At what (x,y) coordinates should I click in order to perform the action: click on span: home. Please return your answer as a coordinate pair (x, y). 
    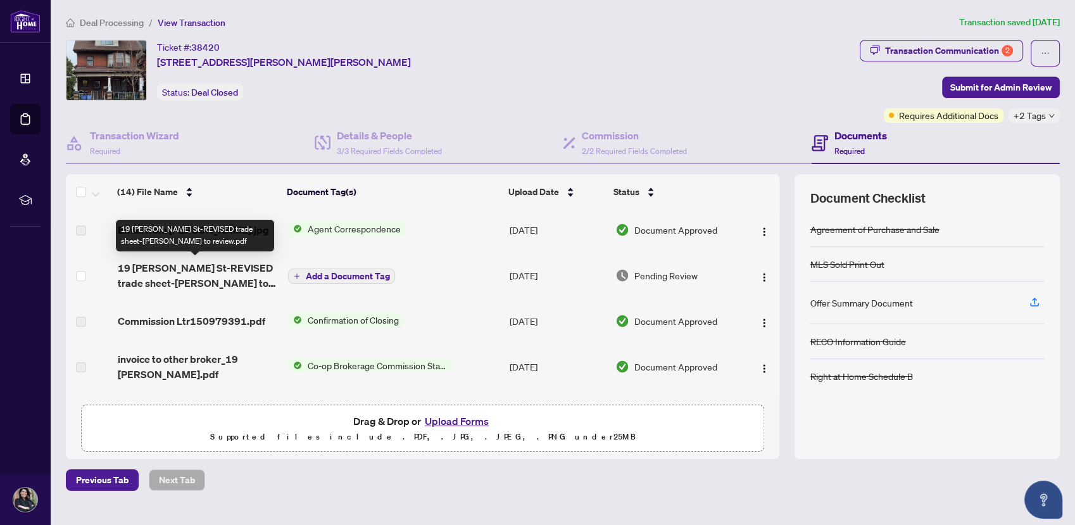
    Looking at the image, I should click on (70, 23).